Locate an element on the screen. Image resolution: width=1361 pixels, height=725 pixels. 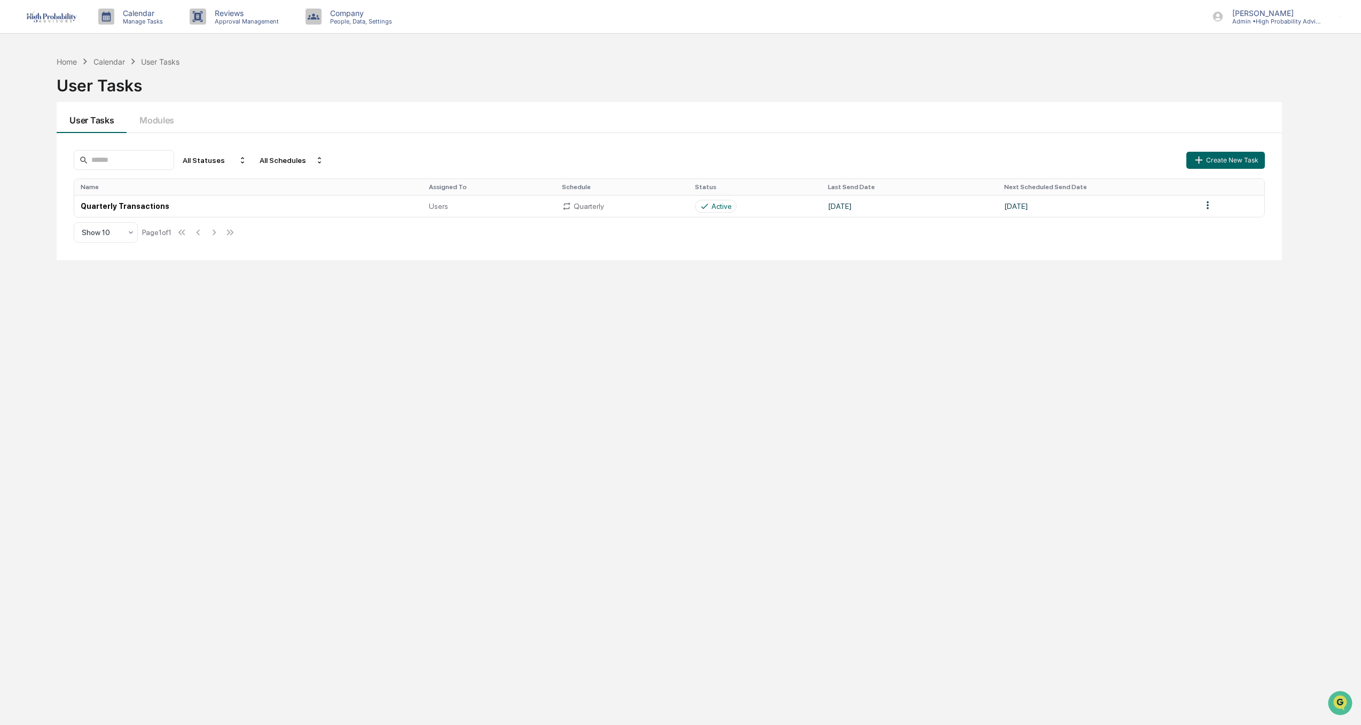
img: f2157a4c-a0d3-4daa-907e-bb6f0de503a5-1751232295721 is located at coordinates (13, 13).